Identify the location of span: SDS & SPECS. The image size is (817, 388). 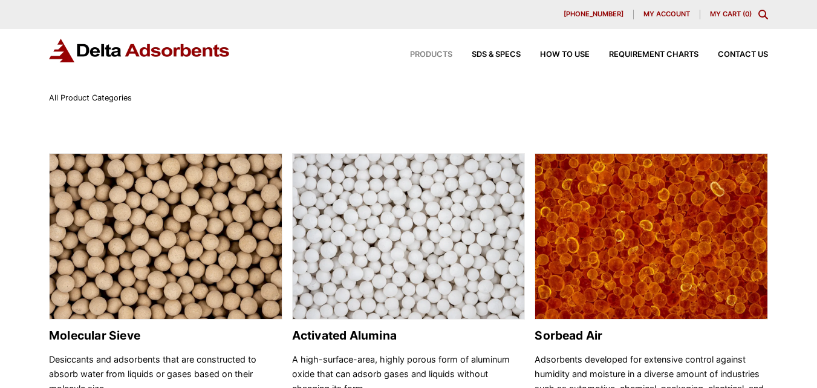
(496, 54).